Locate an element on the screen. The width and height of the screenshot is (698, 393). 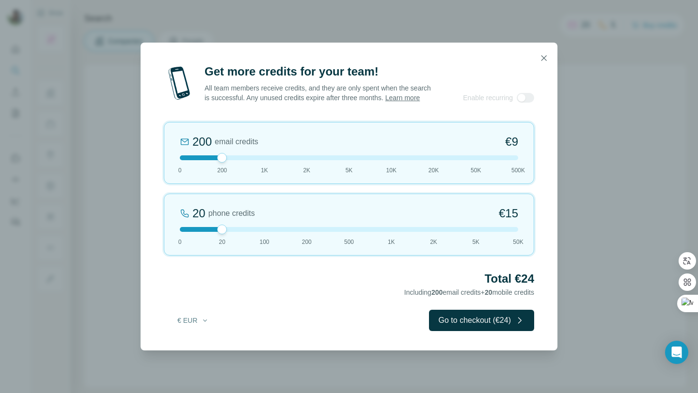
span: 500K is located at coordinates (518, 171).